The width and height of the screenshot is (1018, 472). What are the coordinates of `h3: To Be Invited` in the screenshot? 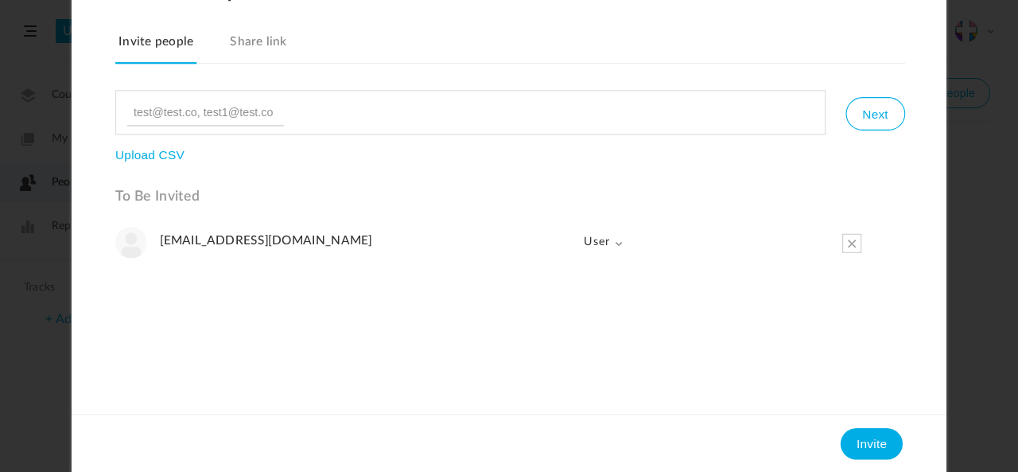 It's located at (510, 196).